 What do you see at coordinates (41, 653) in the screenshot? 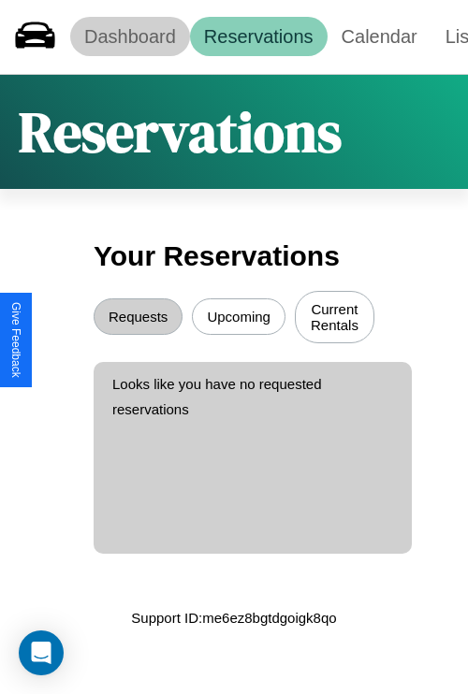
I see `div: Open Intercom Messenger` at bounding box center [41, 653].